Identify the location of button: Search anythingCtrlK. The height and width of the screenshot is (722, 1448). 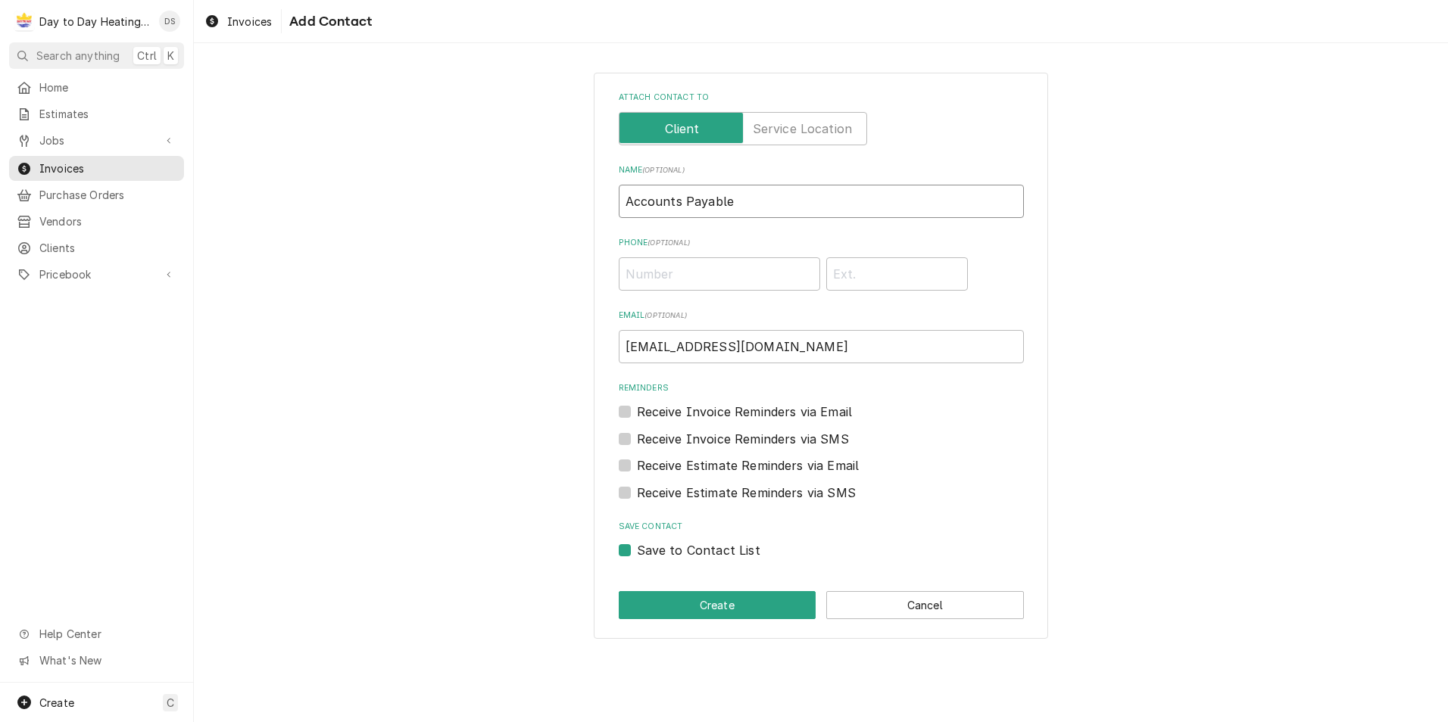
(96, 55).